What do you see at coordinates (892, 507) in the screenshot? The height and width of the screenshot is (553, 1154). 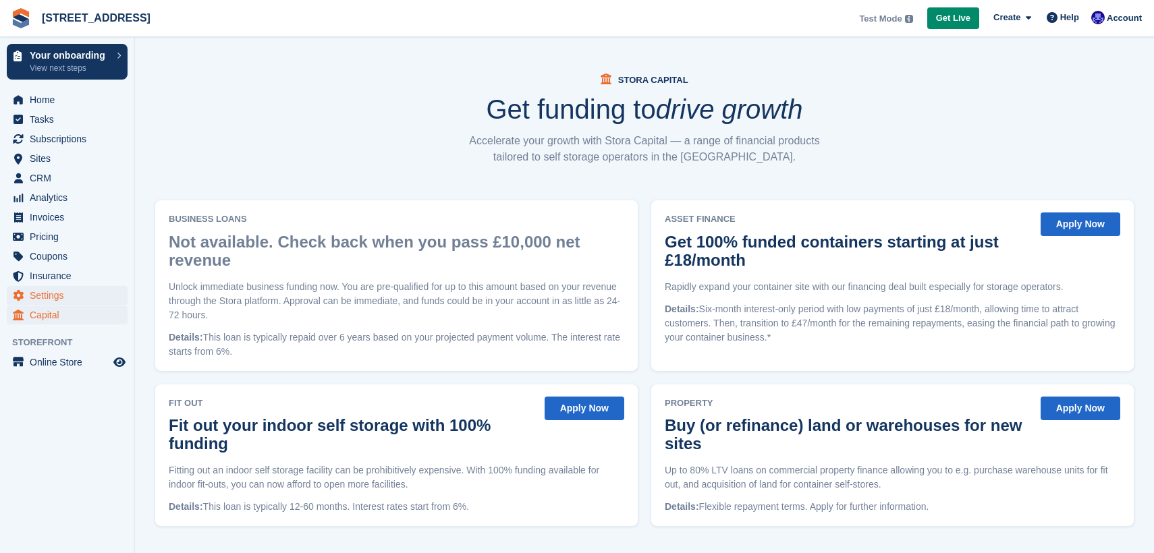 I see `p: Flexible repayment terms. Apply for further information.` at bounding box center [892, 507].